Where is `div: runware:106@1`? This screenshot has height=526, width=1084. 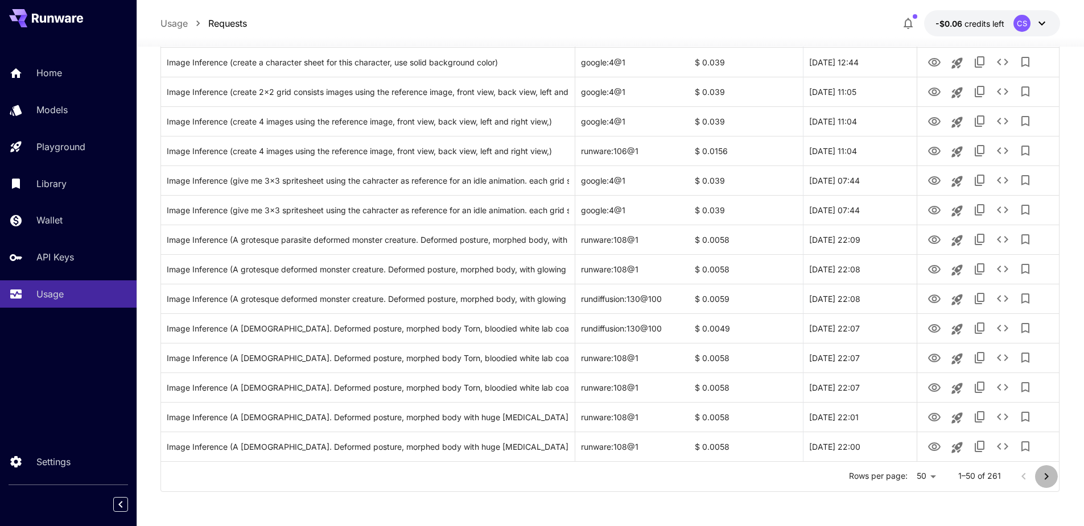 div: runware:106@1 is located at coordinates (632, 151).